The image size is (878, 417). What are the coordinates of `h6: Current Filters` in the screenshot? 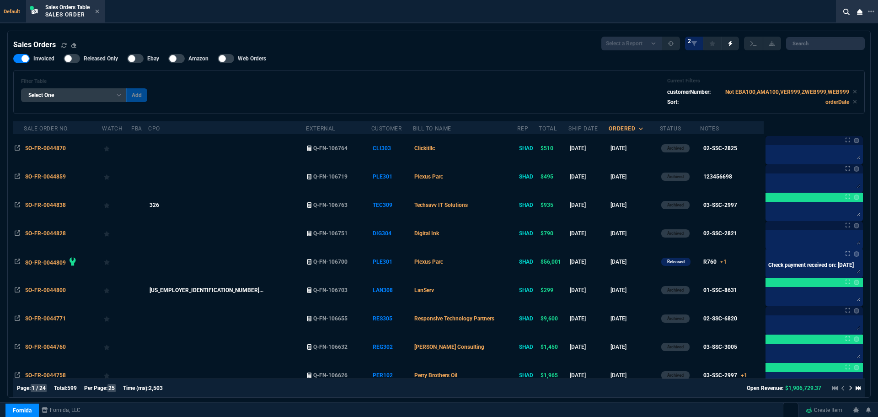 It's located at (762, 81).